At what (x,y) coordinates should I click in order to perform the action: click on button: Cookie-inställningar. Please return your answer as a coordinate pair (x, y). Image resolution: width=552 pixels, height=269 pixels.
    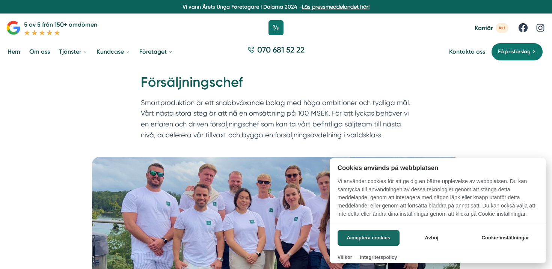
    Looking at the image, I should click on (505, 238).